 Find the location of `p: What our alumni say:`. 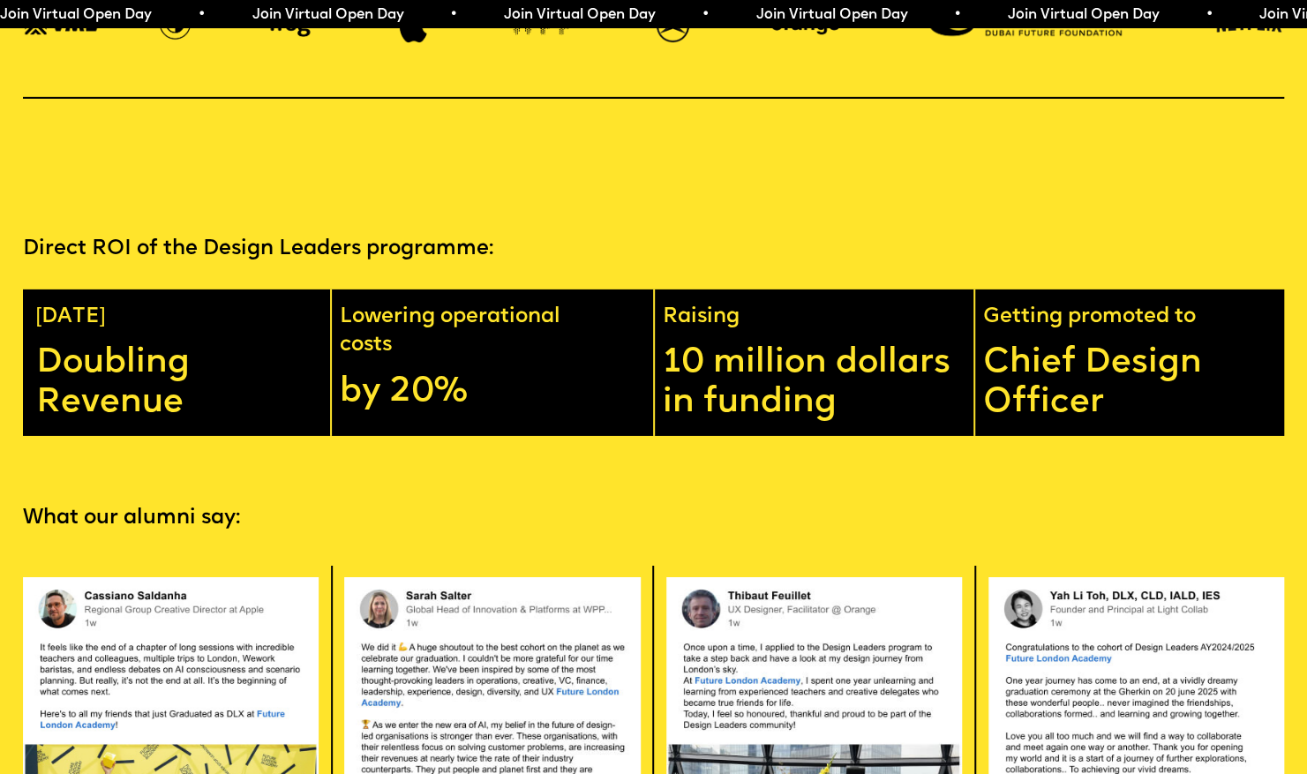

p: What our alumni say: is located at coordinates (654, 518).